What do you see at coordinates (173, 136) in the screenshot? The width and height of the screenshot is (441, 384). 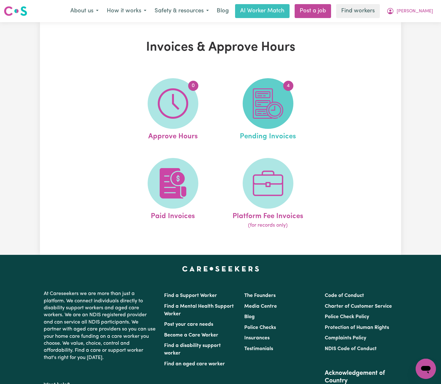 I see `span: Approve Hours` at bounding box center [173, 136].